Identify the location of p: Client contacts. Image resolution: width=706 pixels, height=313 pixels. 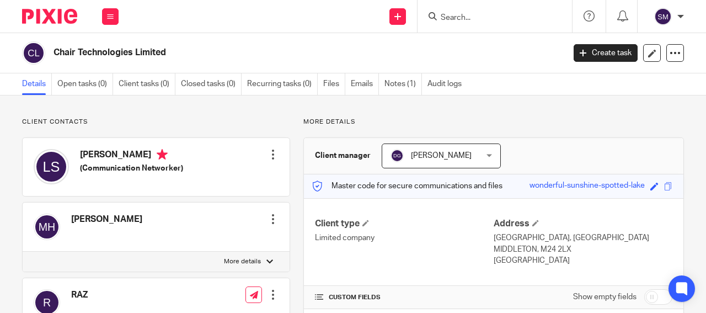
(156, 122).